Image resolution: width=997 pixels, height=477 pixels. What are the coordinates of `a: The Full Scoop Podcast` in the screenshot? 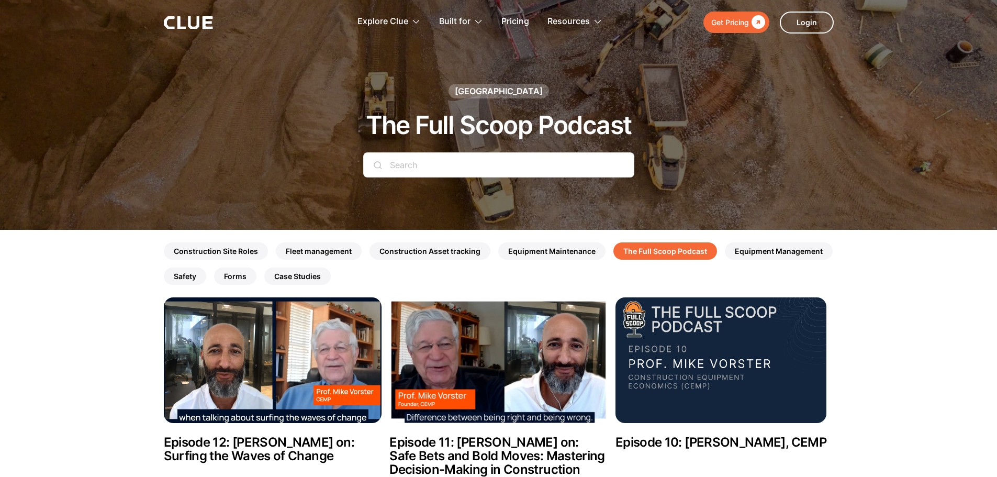 It's located at (665, 251).